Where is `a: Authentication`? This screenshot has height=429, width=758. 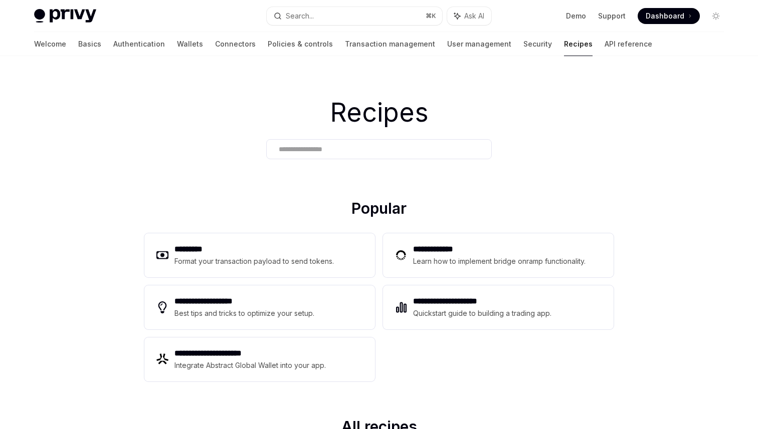
a: Authentication is located at coordinates (139, 44).